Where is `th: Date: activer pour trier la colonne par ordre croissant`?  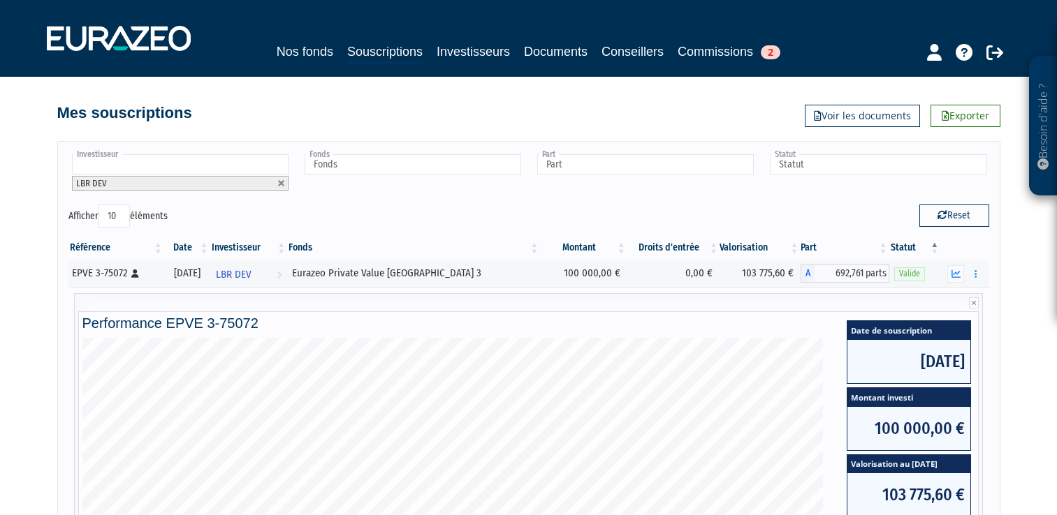
th: Date: activer pour trier la colonne par ordre croissant is located at coordinates (187, 248).